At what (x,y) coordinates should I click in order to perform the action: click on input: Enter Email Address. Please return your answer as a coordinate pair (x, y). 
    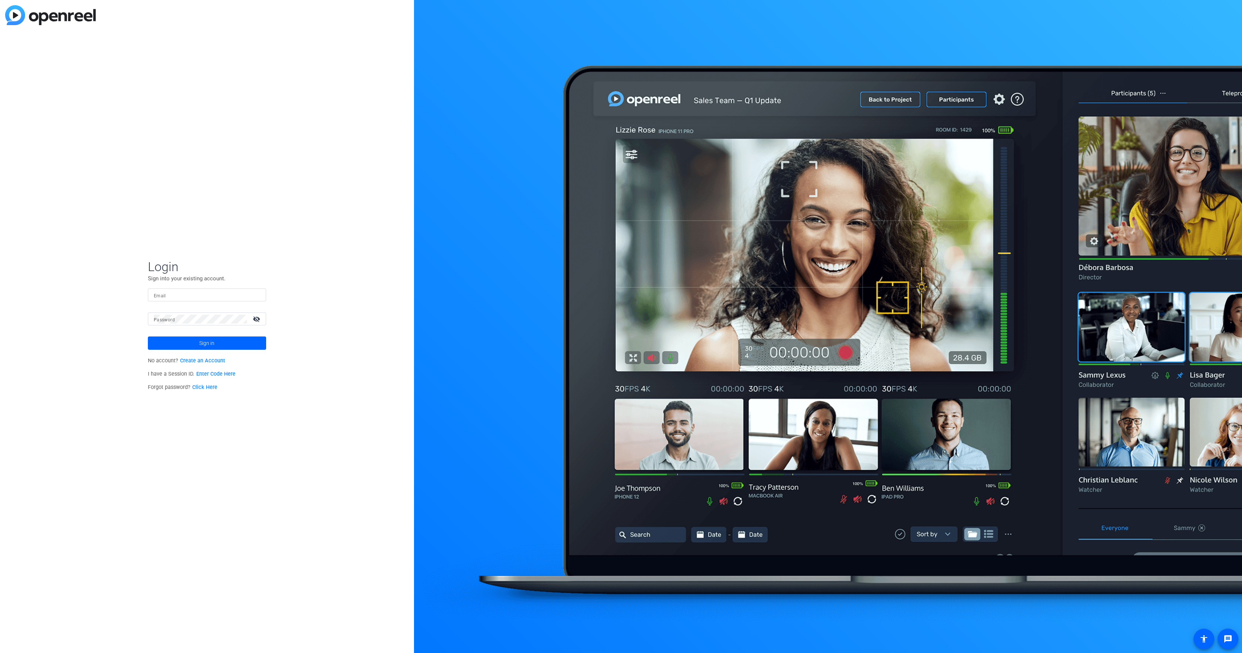
    Looking at the image, I should click on (207, 295).